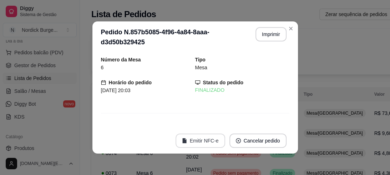 The height and width of the screenshot is (175, 390). I want to click on span: Mesa, so click(201, 67).